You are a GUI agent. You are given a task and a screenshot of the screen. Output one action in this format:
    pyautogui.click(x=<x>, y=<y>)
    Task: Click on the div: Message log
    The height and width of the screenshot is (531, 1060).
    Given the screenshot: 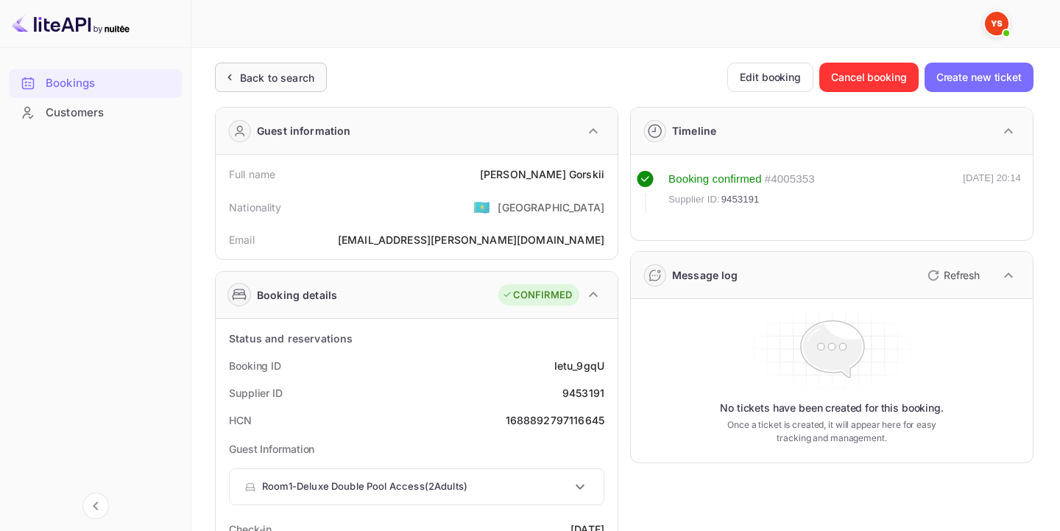 What is the action you would take?
    pyautogui.click(x=705, y=275)
    